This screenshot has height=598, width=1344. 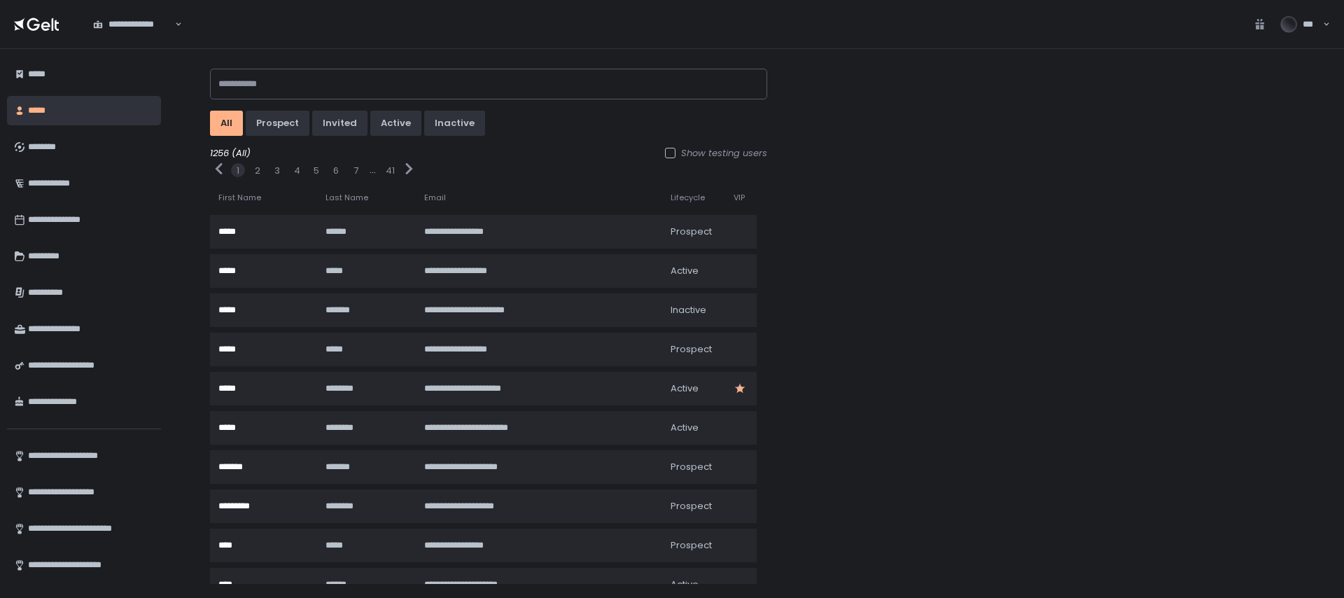 I want to click on div: 41, so click(x=390, y=171).